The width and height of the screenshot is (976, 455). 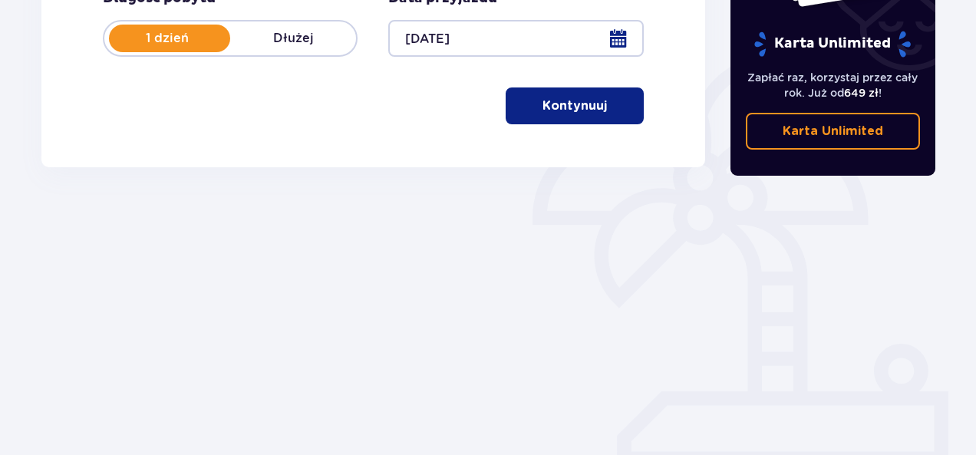 I want to click on p: 1 dzień, so click(x=167, y=38).